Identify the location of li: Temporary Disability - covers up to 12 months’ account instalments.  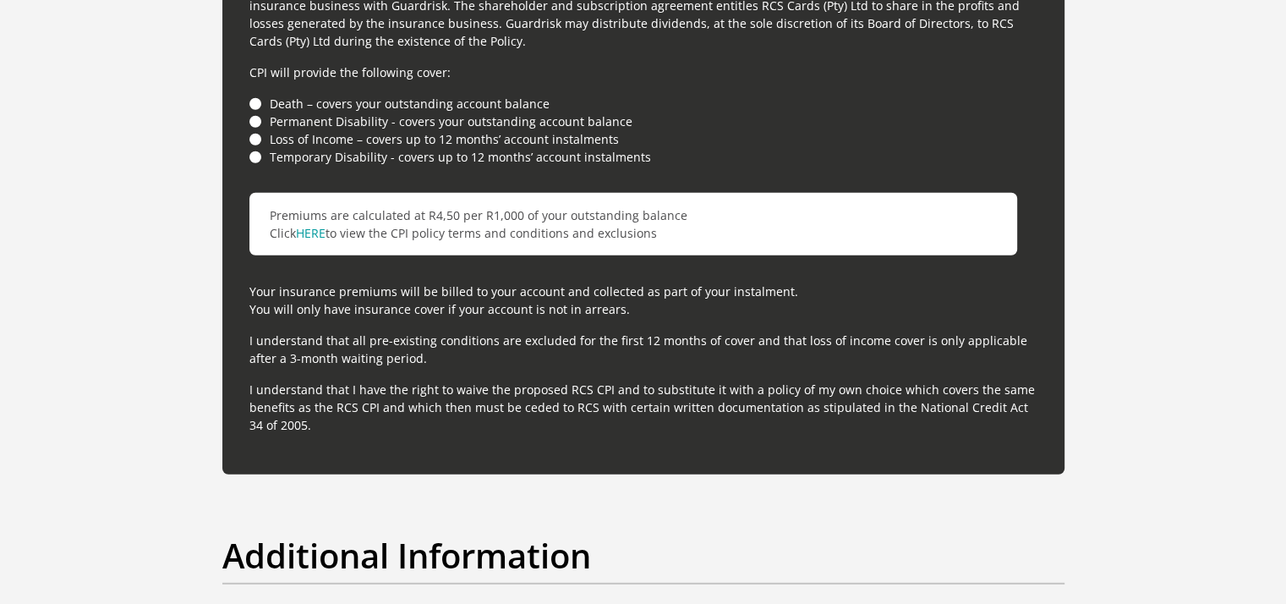
(643, 156).